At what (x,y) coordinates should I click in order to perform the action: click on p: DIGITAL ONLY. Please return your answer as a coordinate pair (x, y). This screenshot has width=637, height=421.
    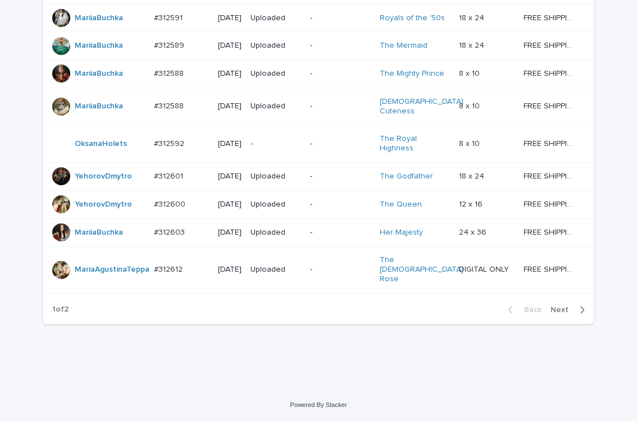
    Looking at the image, I should click on (484, 268).